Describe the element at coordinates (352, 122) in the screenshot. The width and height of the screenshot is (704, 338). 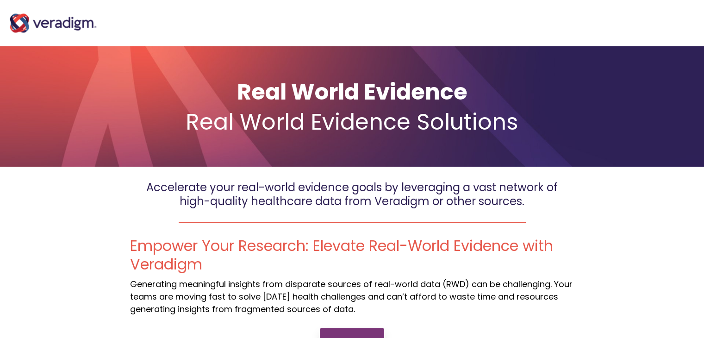
I see `span: Real World Evidence Solutions` at that location.